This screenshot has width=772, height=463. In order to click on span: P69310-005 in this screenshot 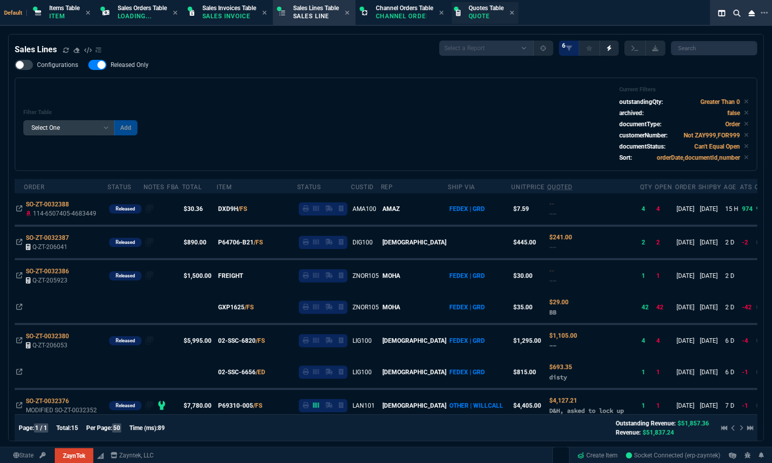, I will do `click(235, 406)`.